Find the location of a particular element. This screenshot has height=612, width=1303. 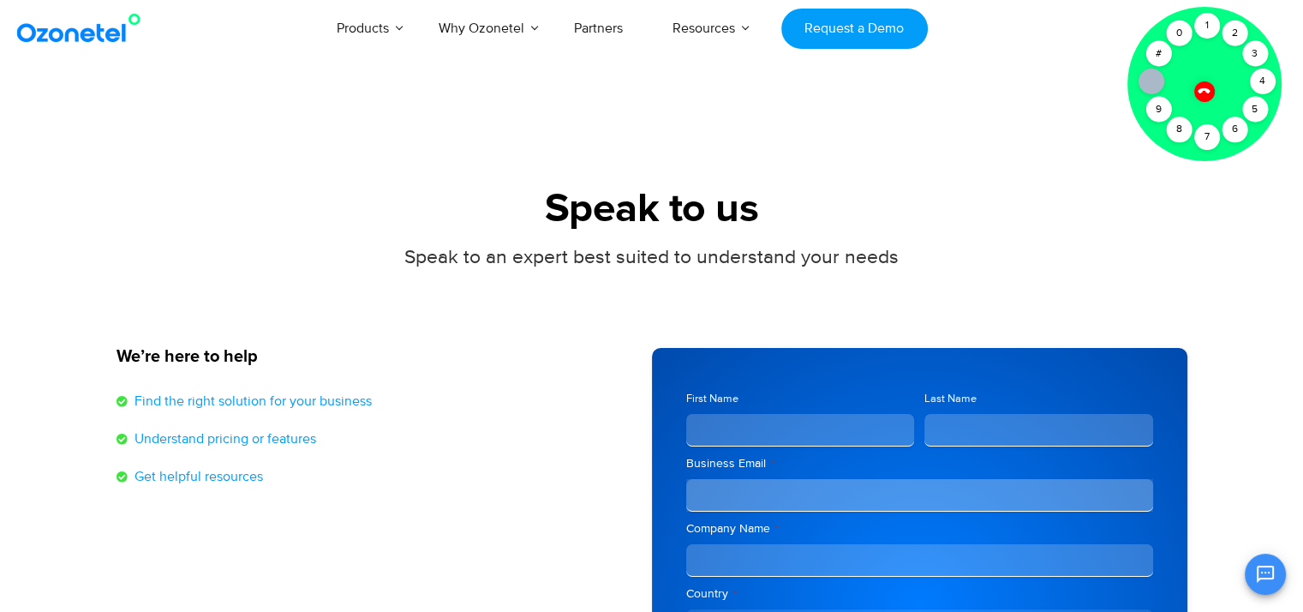

h5: We’re here to help is located at coordinates (375, 356).